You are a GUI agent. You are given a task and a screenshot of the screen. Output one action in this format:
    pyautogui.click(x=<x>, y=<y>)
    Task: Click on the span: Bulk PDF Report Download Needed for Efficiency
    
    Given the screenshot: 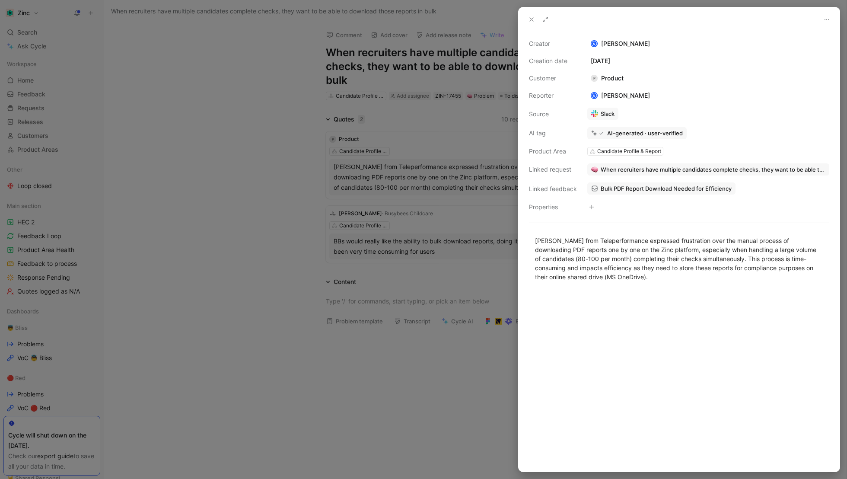 What is the action you would take?
    pyautogui.click(x=666, y=188)
    